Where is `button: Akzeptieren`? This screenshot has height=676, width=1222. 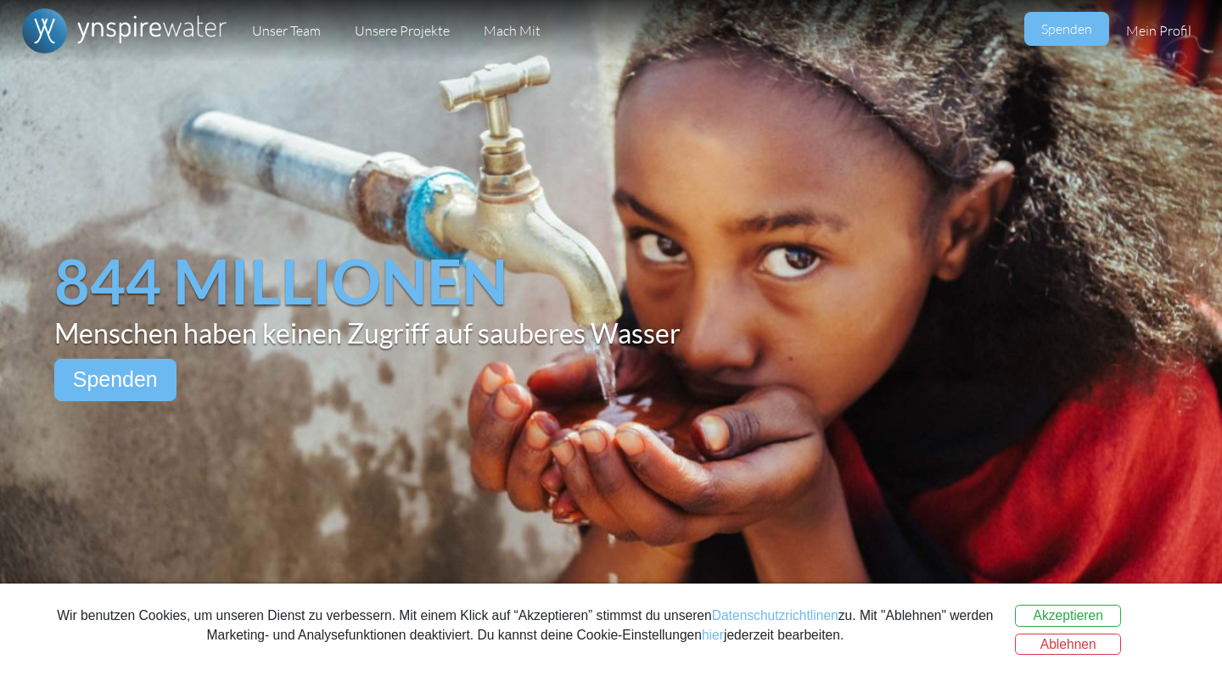 button: Akzeptieren is located at coordinates (1067, 616).